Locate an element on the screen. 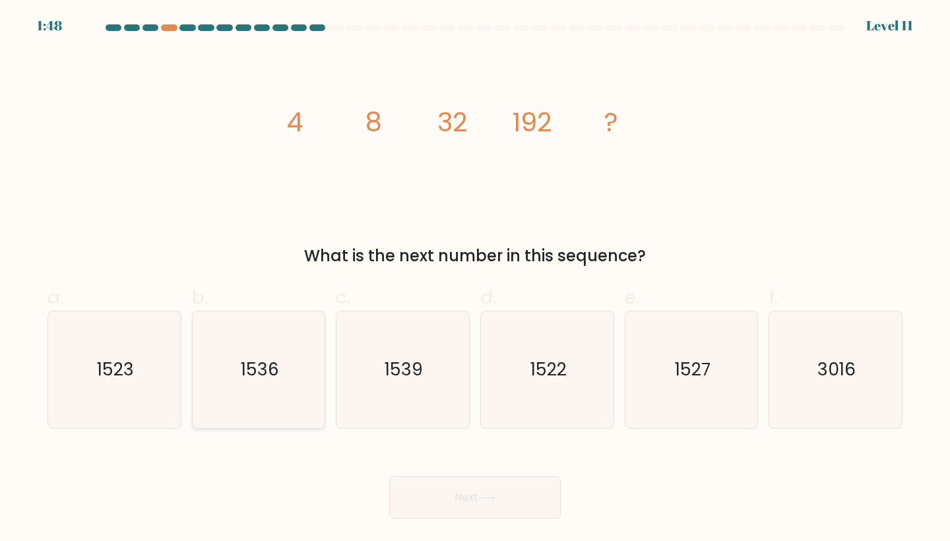  div: What is the next number in this sequence? is located at coordinates (475, 256).